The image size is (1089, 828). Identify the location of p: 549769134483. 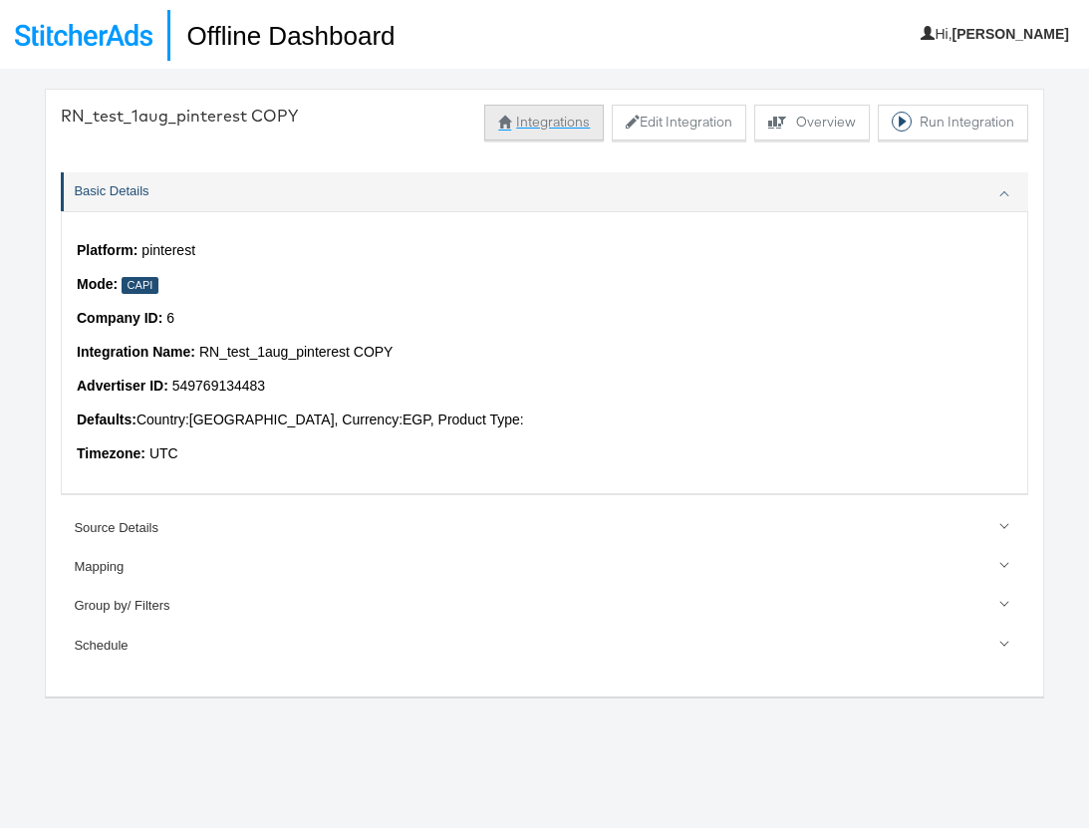
(544, 387).